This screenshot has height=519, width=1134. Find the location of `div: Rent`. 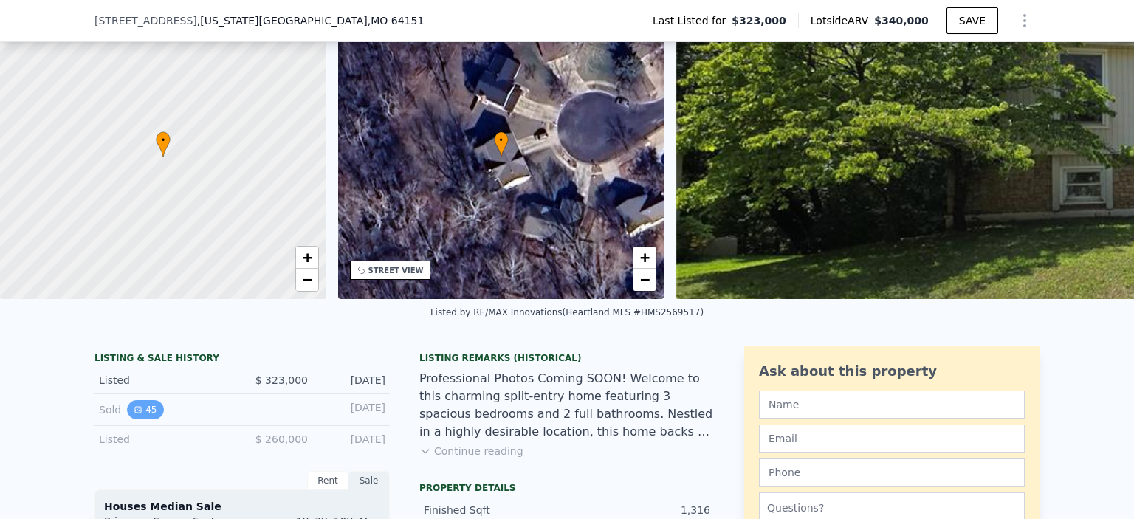

div: Rent is located at coordinates (328, 481).